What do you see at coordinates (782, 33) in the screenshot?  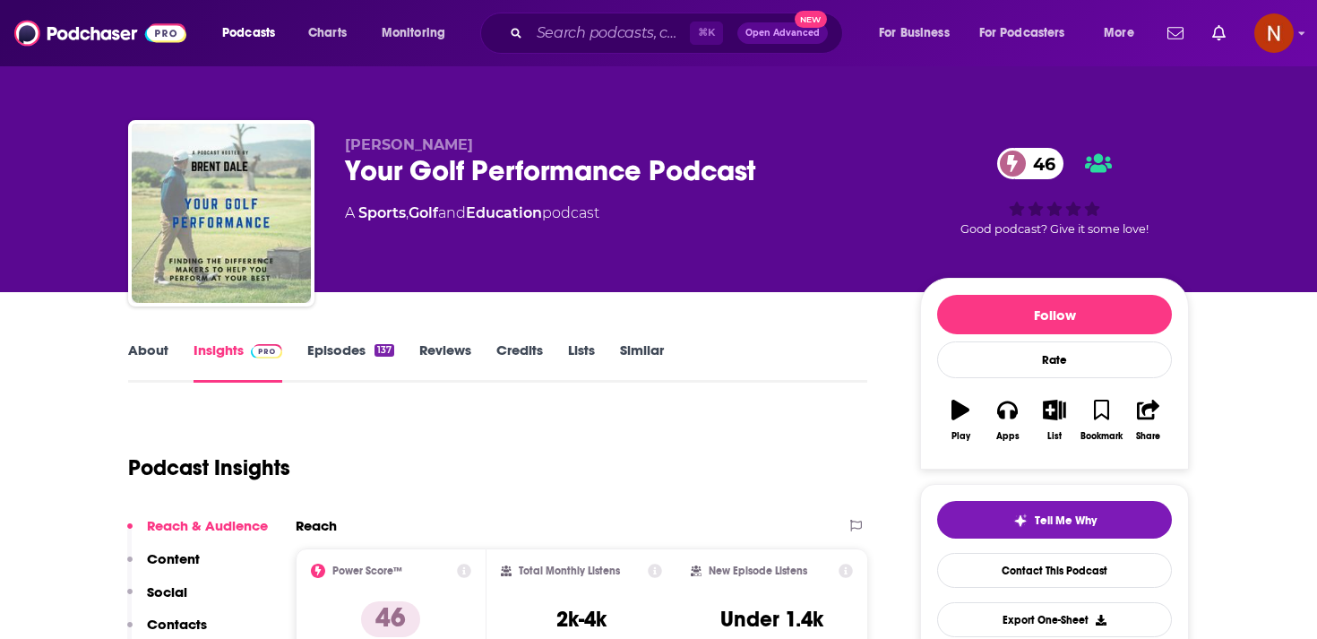 I see `button: Open AdvancedNew` at bounding box center [782, 33].